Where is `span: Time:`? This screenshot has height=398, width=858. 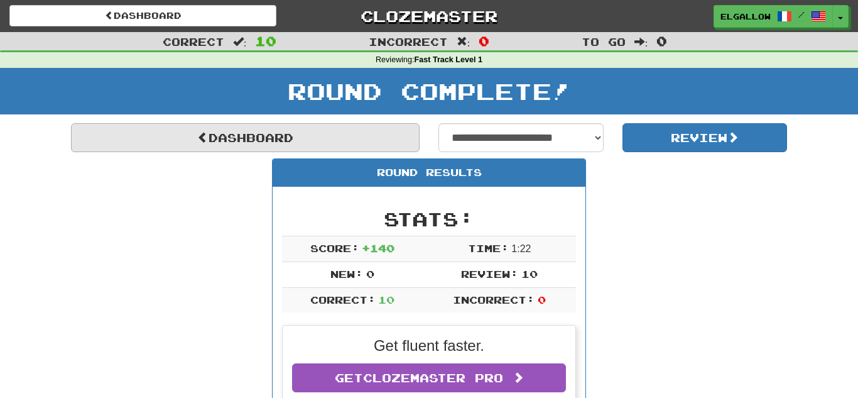 span: Time: is located at coordinates (488, 247).